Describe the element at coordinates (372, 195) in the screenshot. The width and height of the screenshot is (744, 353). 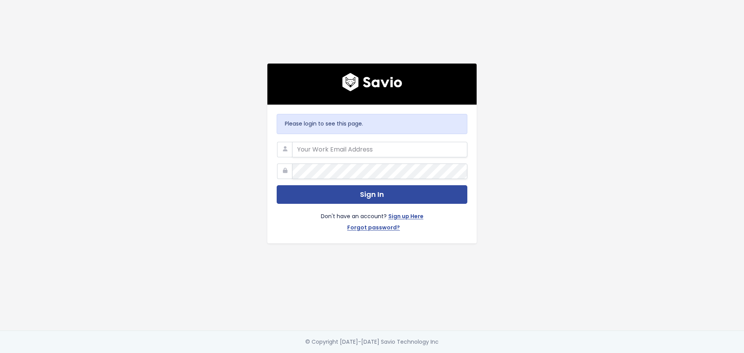
I see `button: Sign In` at that location.